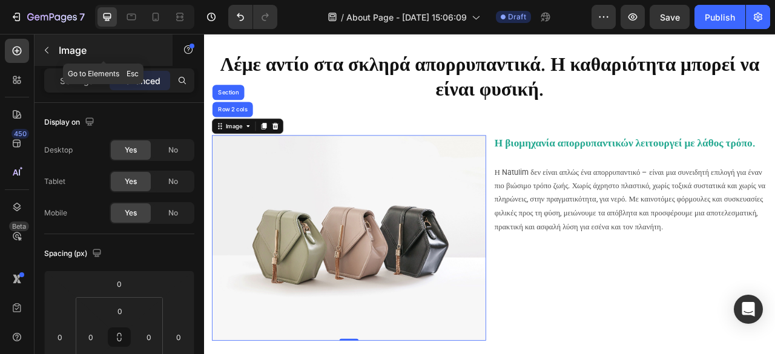  What do you see at coordinates (670, 17) in the screenshot?
I see `button: Save` at bounding box center [670, 17].